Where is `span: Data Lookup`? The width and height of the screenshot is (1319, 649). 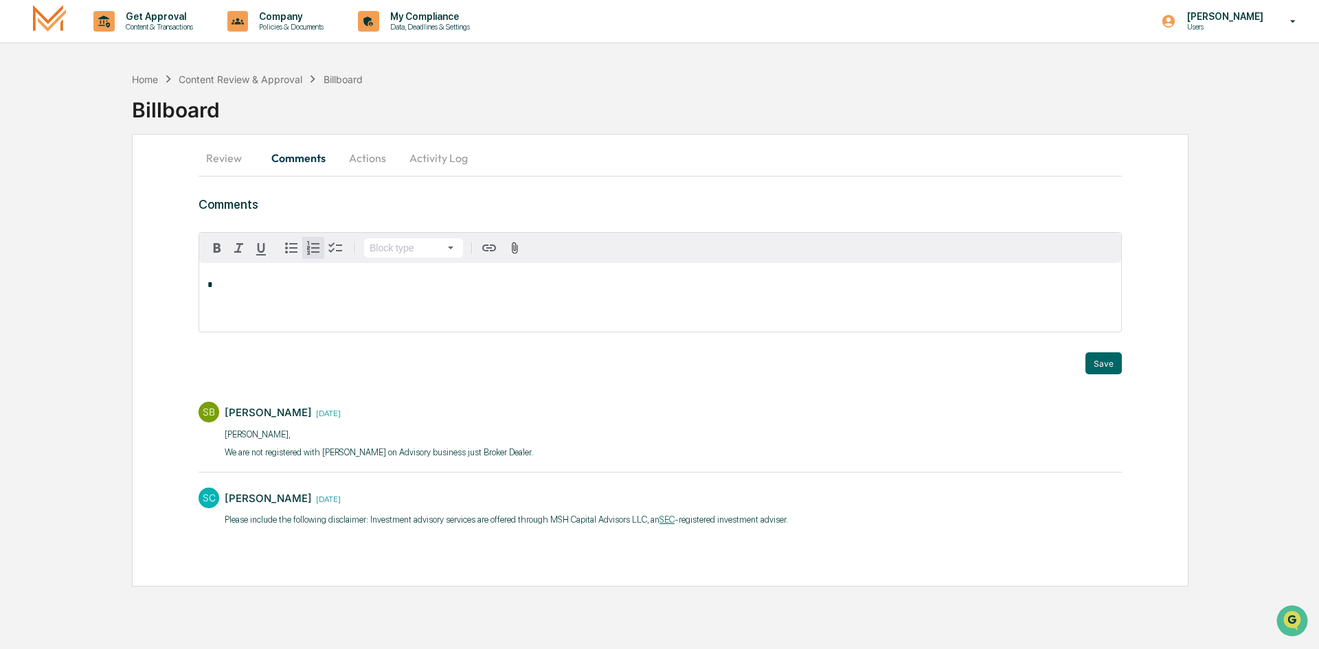
span: Data Lookup is located at coordinates (57, 206).